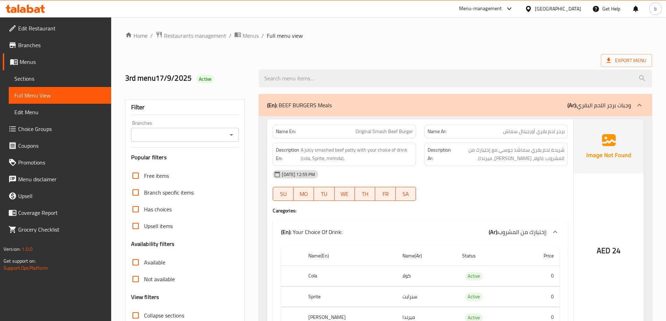  Describe the element at coordinates (455, 105) in the screenshot. I see `div: (En): BEEF BURGERS Meals(Ar):وجبات برجر اللحم البقري` at that location.